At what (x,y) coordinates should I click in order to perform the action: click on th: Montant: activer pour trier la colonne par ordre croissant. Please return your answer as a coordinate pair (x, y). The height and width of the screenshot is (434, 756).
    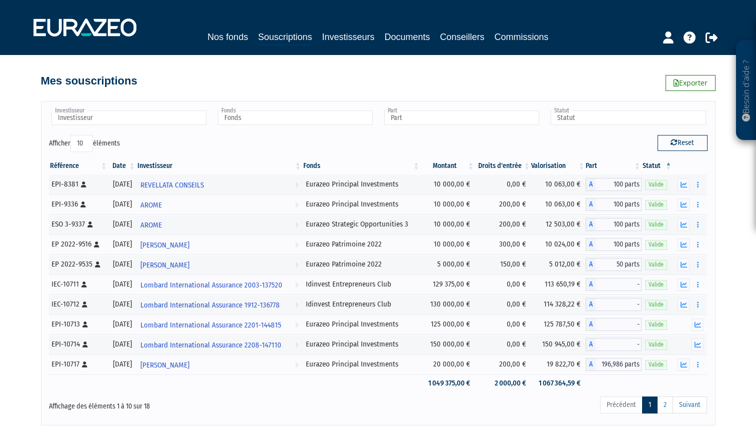
    Looking at the image, I should click on (447, 166).